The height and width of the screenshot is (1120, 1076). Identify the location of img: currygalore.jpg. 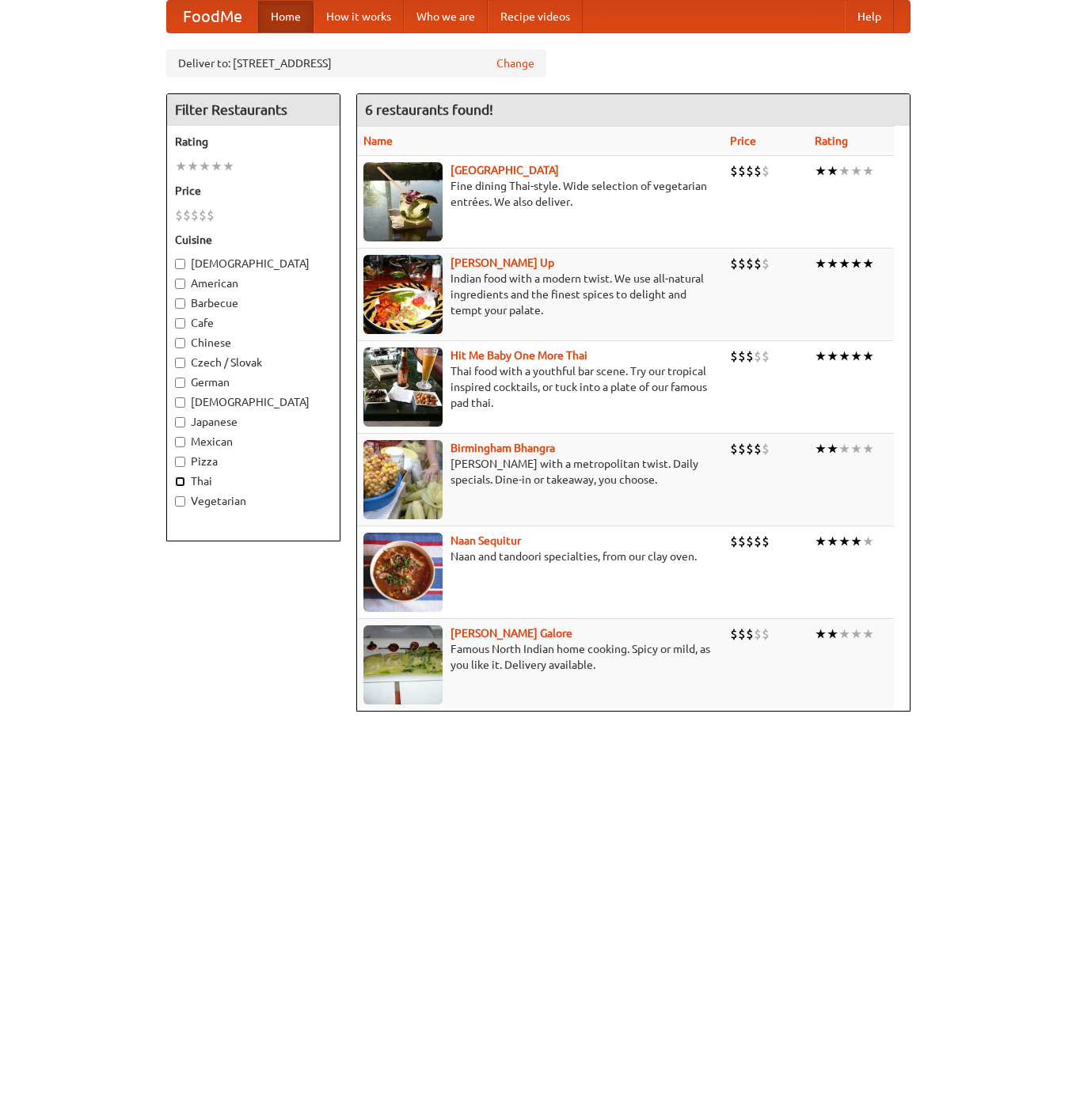
(403, 665).